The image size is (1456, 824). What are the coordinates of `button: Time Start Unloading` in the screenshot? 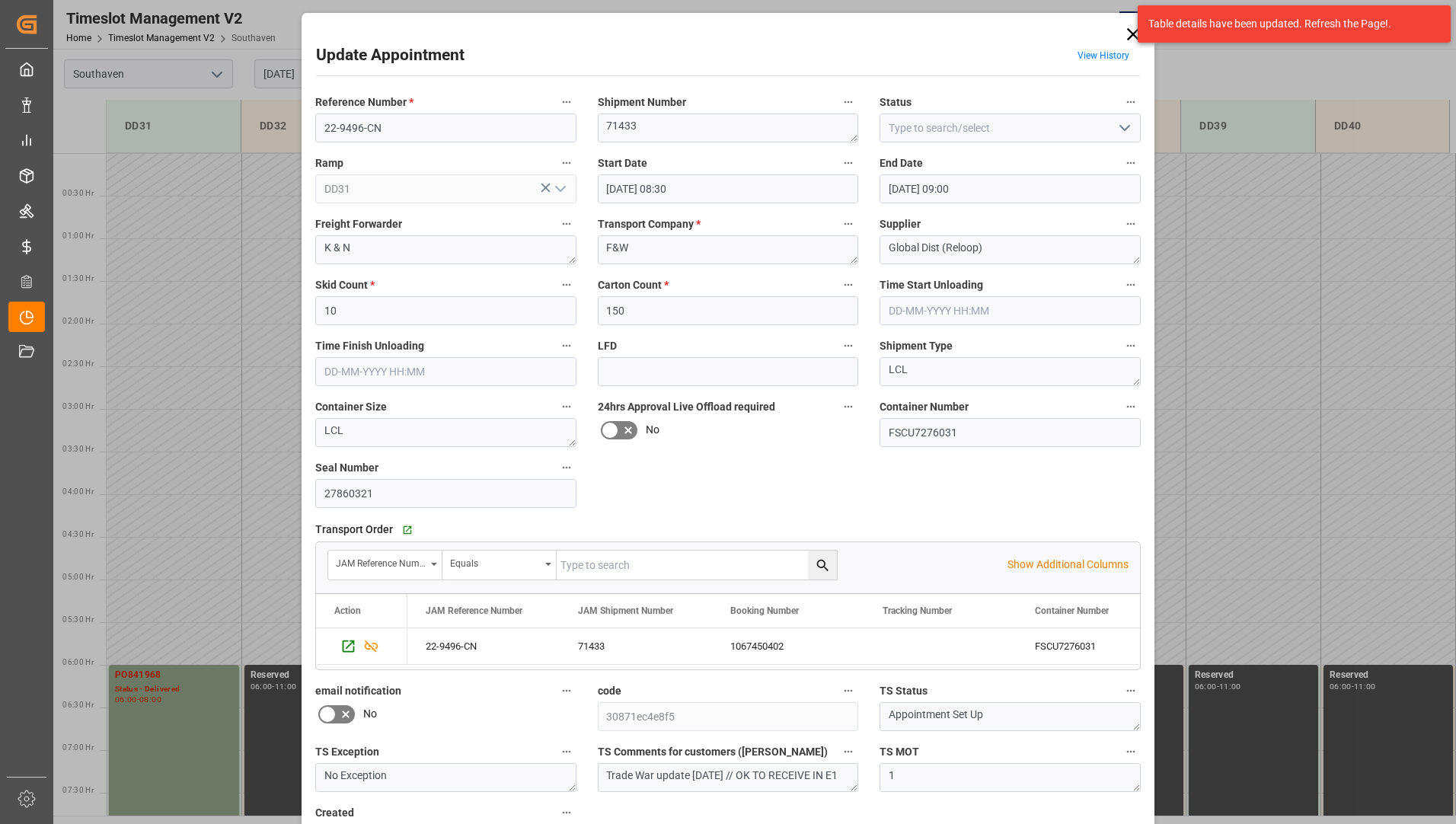 It's located at (1131, 284).